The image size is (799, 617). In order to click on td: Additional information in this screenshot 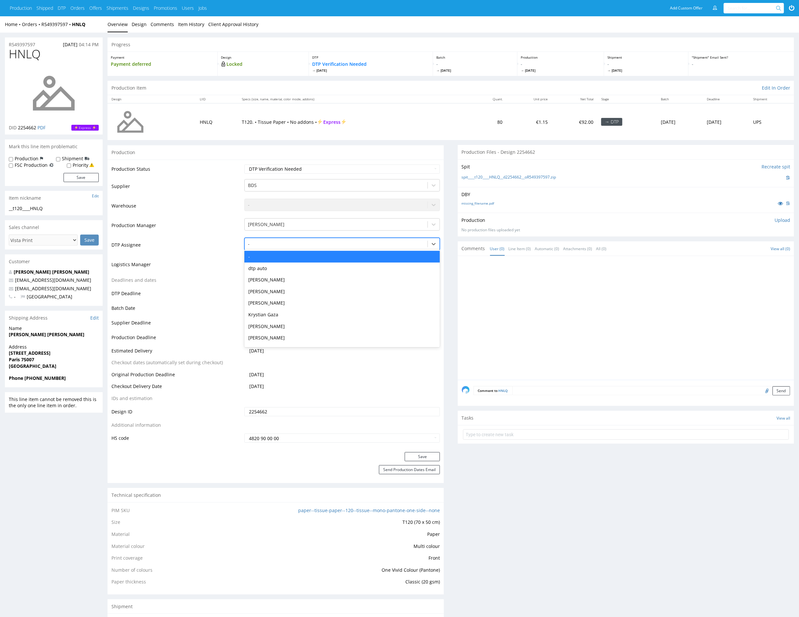, I will do `click(177, 427)`.